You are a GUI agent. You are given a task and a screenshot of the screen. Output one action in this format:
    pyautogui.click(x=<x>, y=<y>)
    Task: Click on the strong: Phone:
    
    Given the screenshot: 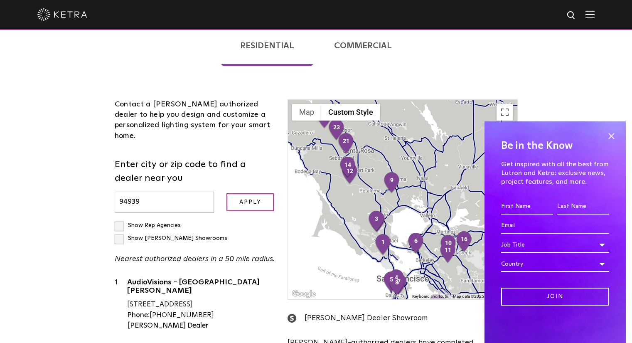 What is the action you would take?
    pyautogui.click(x=138, y=315)
    